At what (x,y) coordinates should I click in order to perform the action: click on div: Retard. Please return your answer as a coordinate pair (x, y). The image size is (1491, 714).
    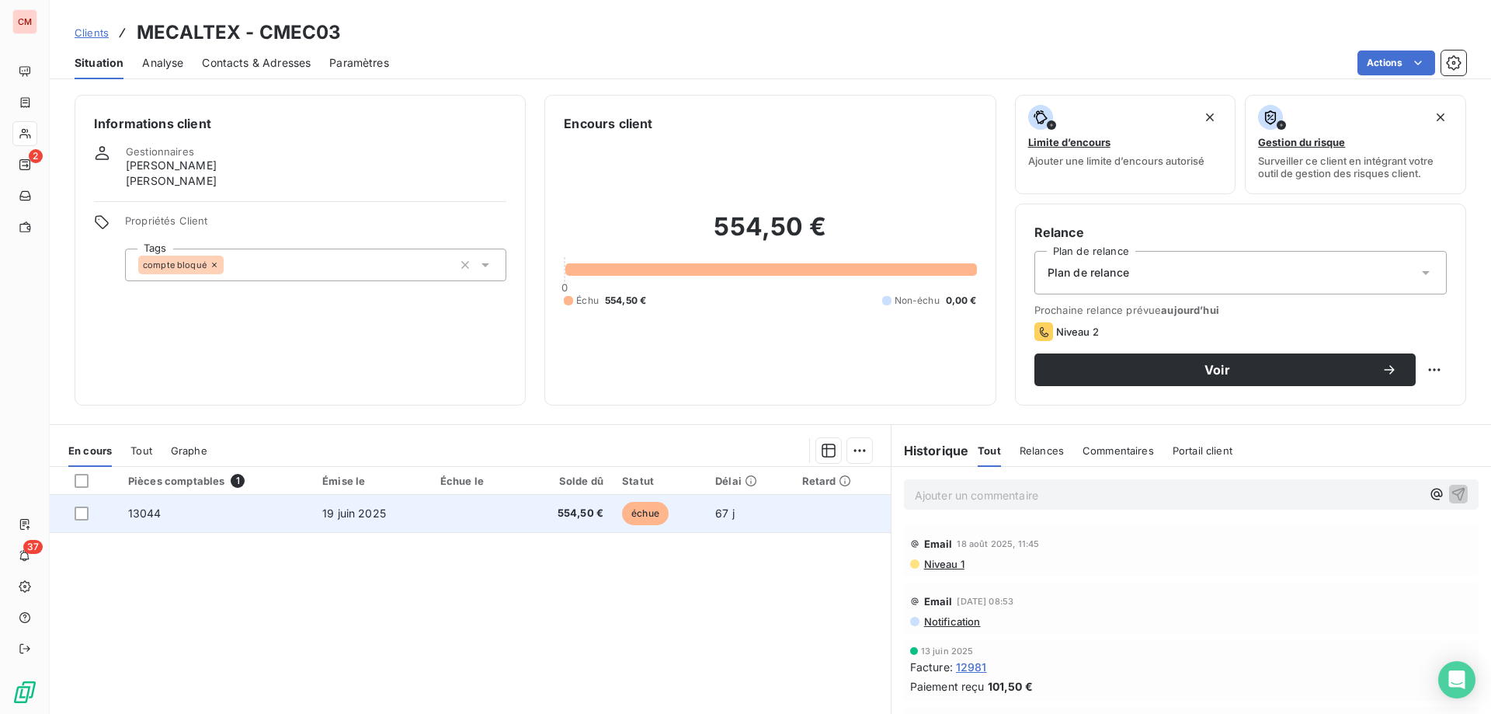
    Looking at the image, I should click on (842, 481).